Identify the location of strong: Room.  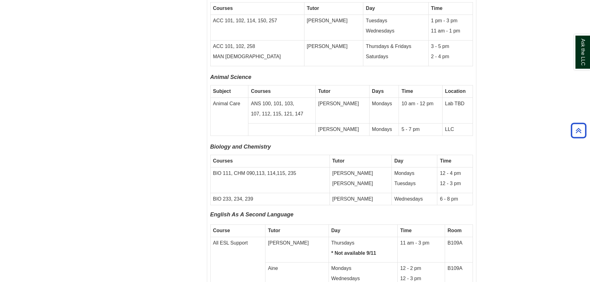
(454, 230).